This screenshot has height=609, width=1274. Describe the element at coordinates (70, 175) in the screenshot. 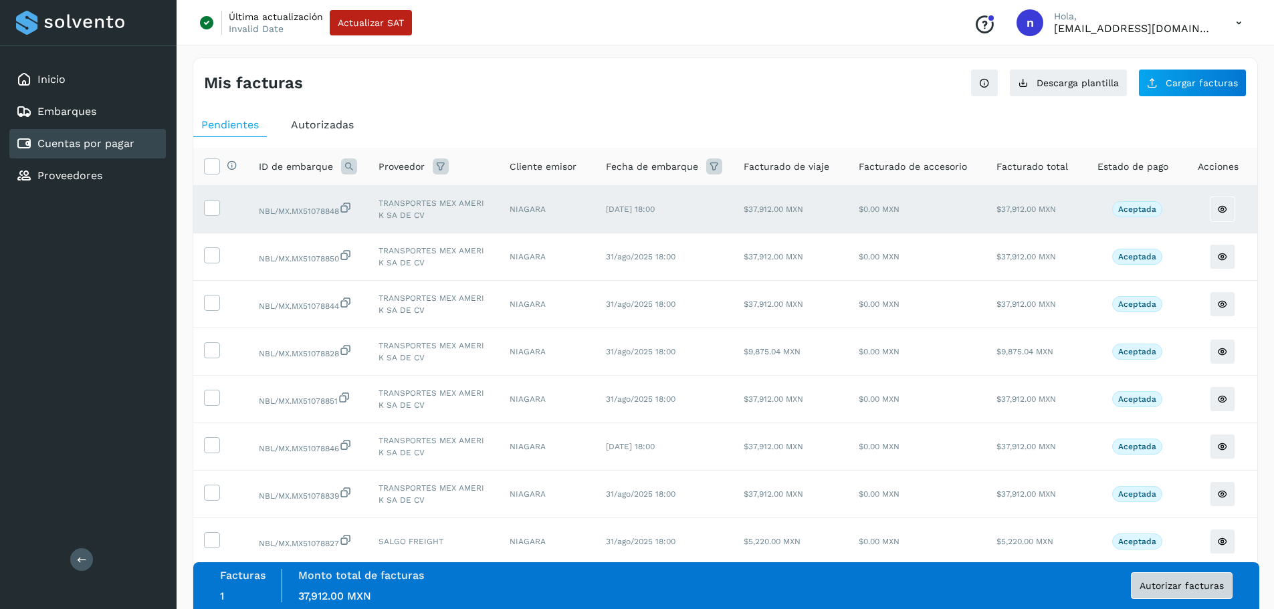

I see `a: Proveedores` at that location.